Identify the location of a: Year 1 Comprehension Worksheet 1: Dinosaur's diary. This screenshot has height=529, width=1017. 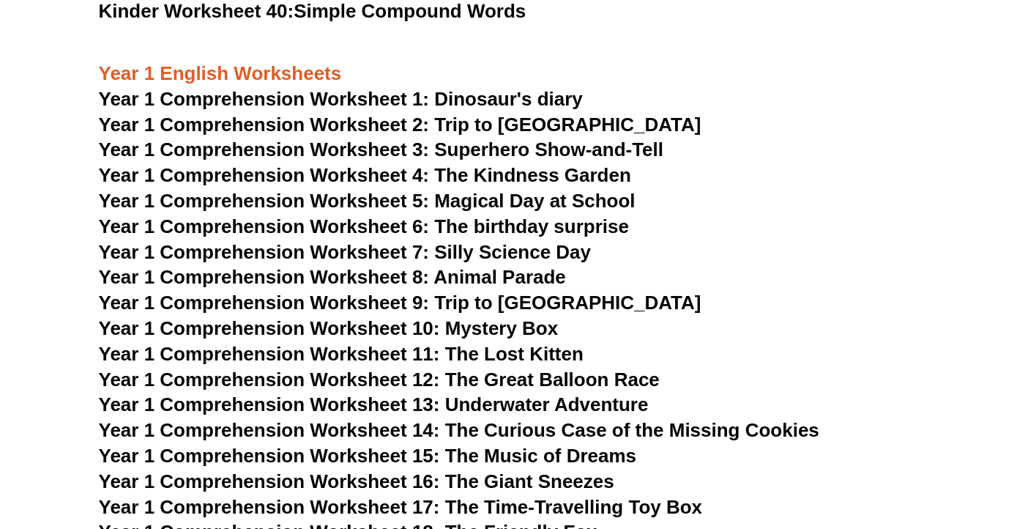
(341, 99).